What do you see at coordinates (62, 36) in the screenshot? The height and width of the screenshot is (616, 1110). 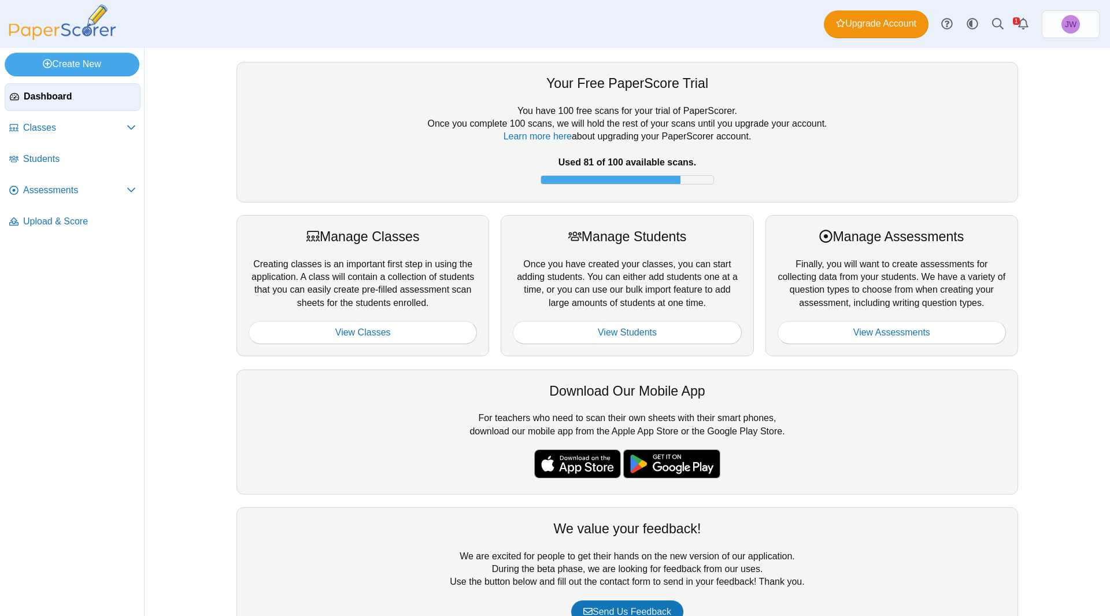 I see `a: PaperScorer` at bounding box center [62, 36].